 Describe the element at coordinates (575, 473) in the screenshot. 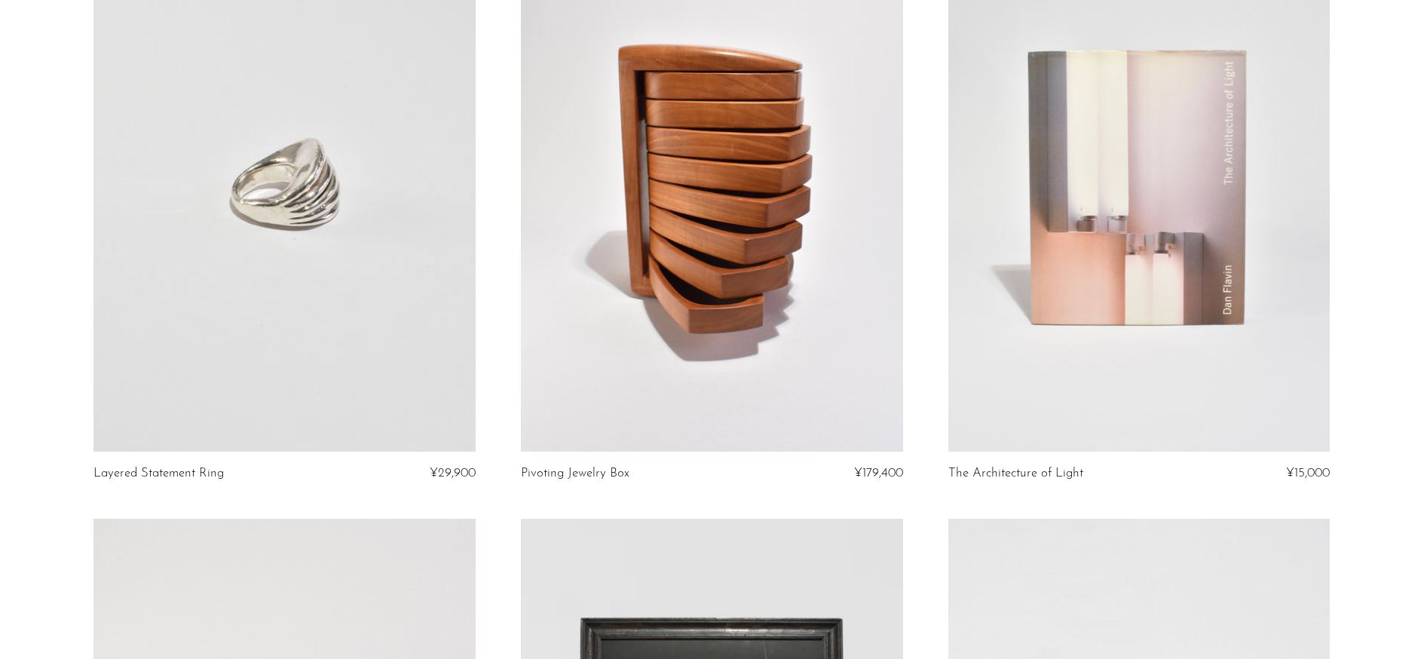

I see `a: Pivoting Jewelry Box` at that location.